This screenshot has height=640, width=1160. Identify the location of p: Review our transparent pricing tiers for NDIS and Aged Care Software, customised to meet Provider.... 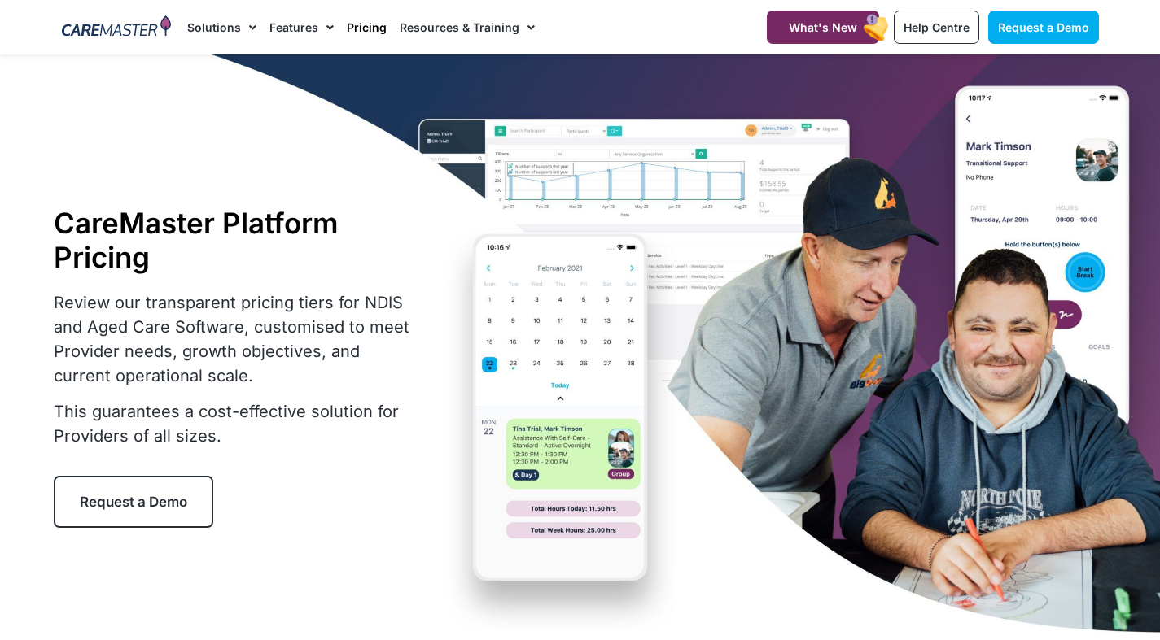
(237, 339).